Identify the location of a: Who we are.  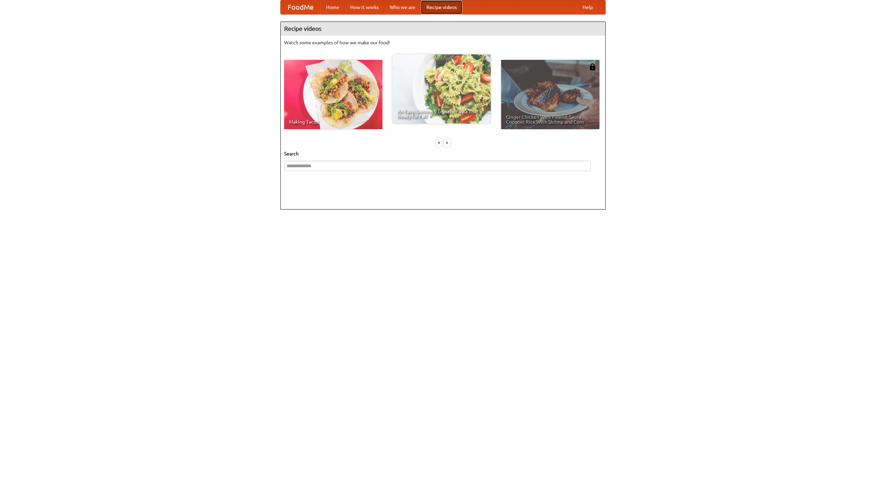
(403, 7).